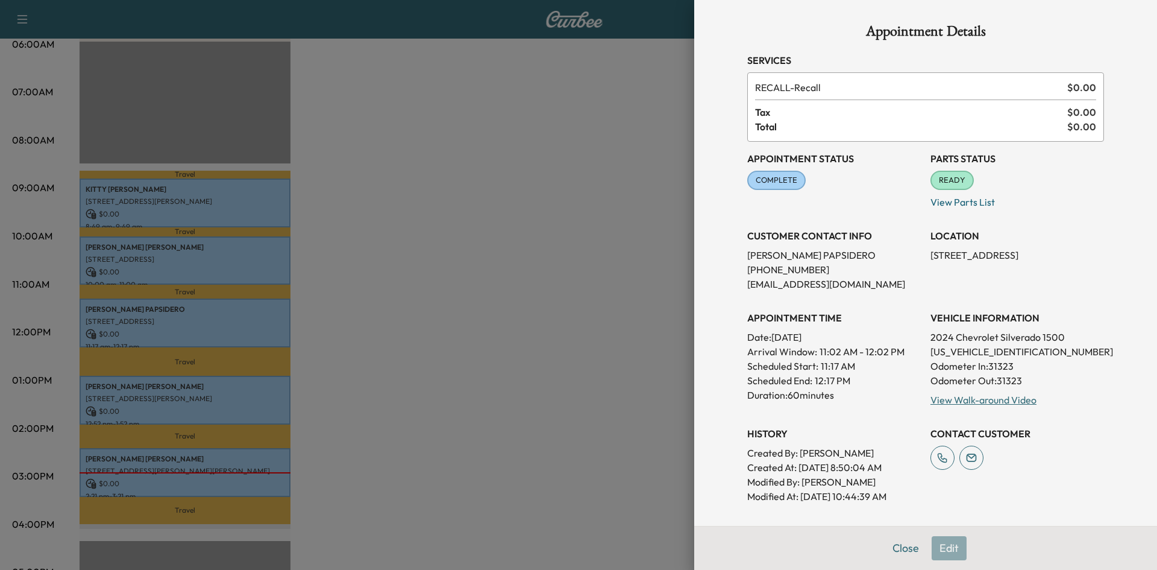 The width and height of the screenshot is (1157, 570). Describe the element at coordinates (1017, 236) in the screenshot. I see `h3: LOCATION` at that location.